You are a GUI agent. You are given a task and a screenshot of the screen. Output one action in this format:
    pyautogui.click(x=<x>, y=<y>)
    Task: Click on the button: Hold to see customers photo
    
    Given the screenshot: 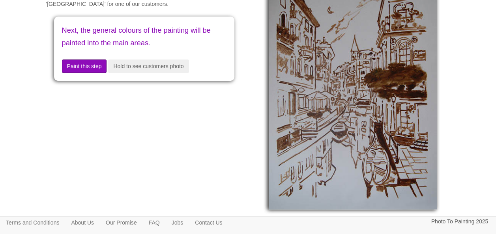 What is the action you would take?
    pyautogui.click(x=148, y=66)
    